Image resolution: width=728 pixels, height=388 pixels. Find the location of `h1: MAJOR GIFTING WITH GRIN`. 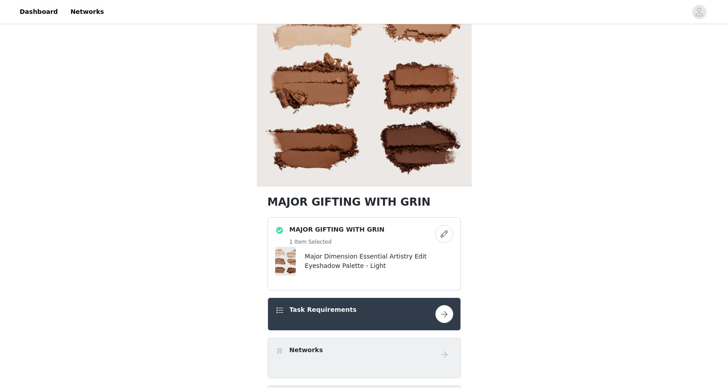

h1: MAJOR GIFTING WITH GRIN is located at coordinates (364, 202).